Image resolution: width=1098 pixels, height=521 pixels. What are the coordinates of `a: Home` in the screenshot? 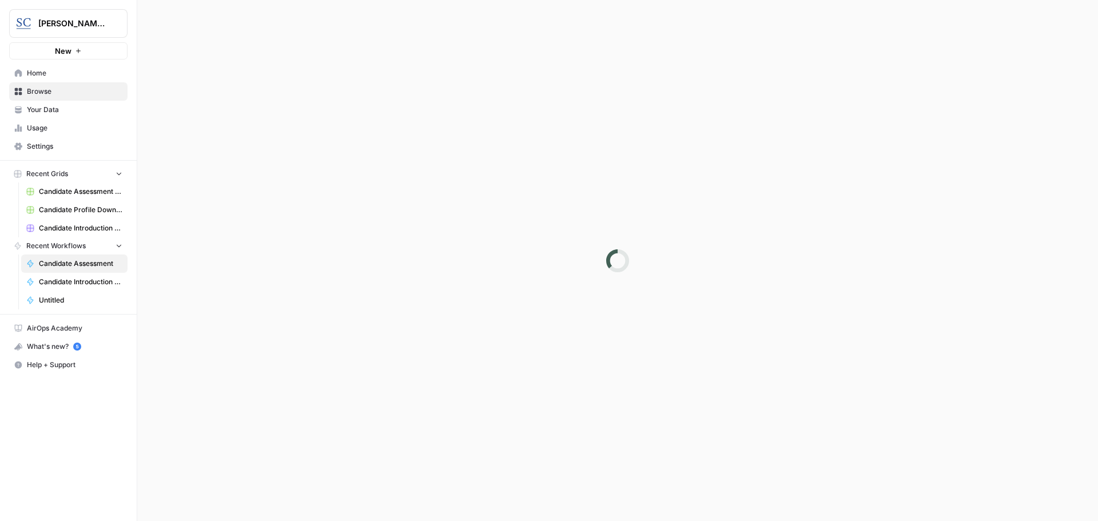 It's located at (68, 73).